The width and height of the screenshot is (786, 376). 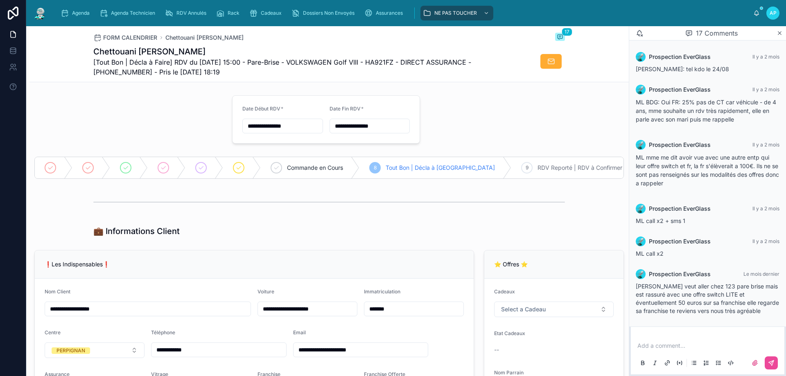 I want to click on a: Rack, so click(x=229, y=13).